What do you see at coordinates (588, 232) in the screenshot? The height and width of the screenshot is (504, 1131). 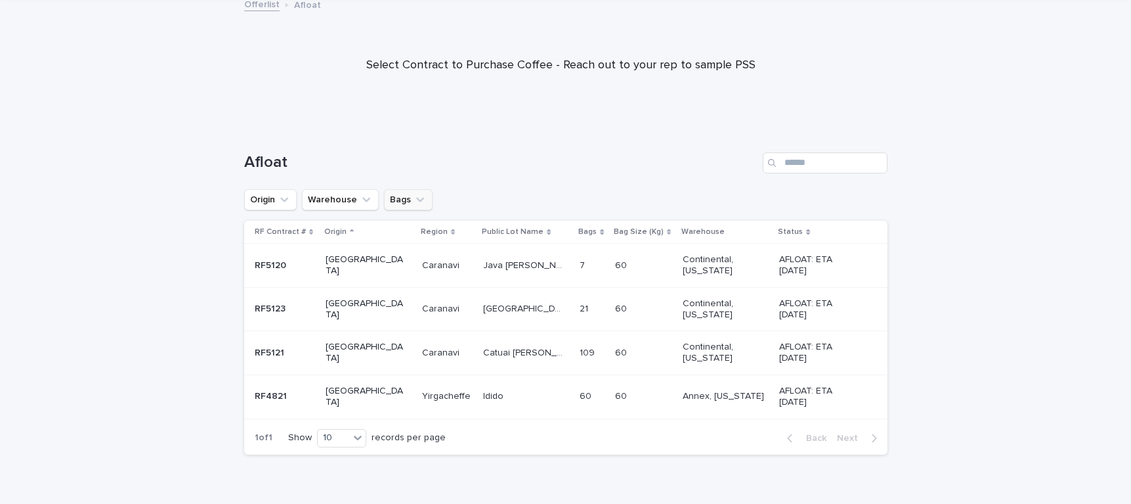 I see `p: Bags` at bounding box center [588, 232].